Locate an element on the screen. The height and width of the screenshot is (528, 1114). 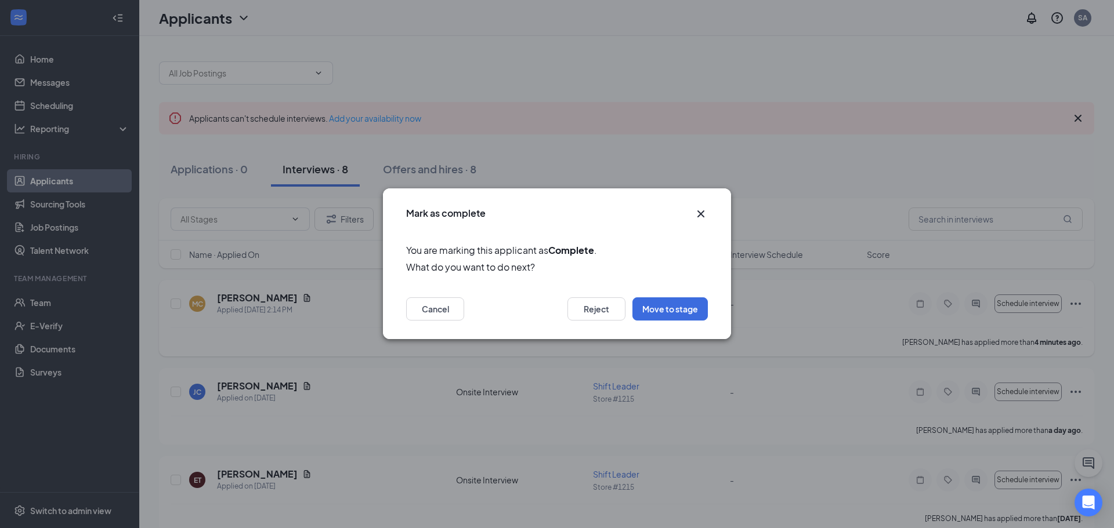
h3: Mark as complete is located at coordinates (445, 213).